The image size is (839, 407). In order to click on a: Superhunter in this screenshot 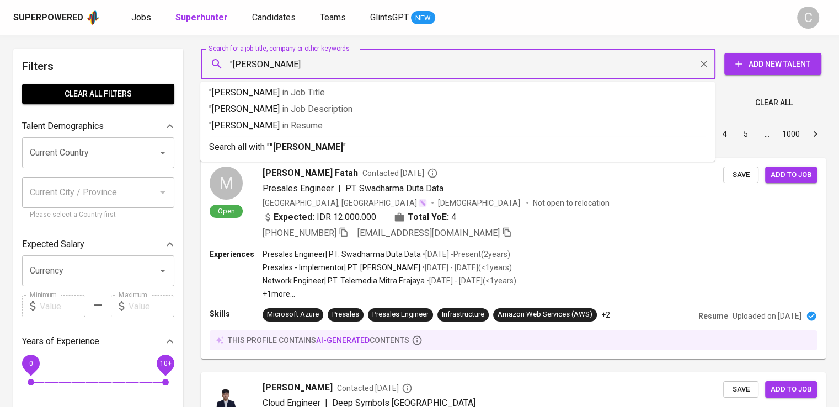, I will do `click(203, 18)`.